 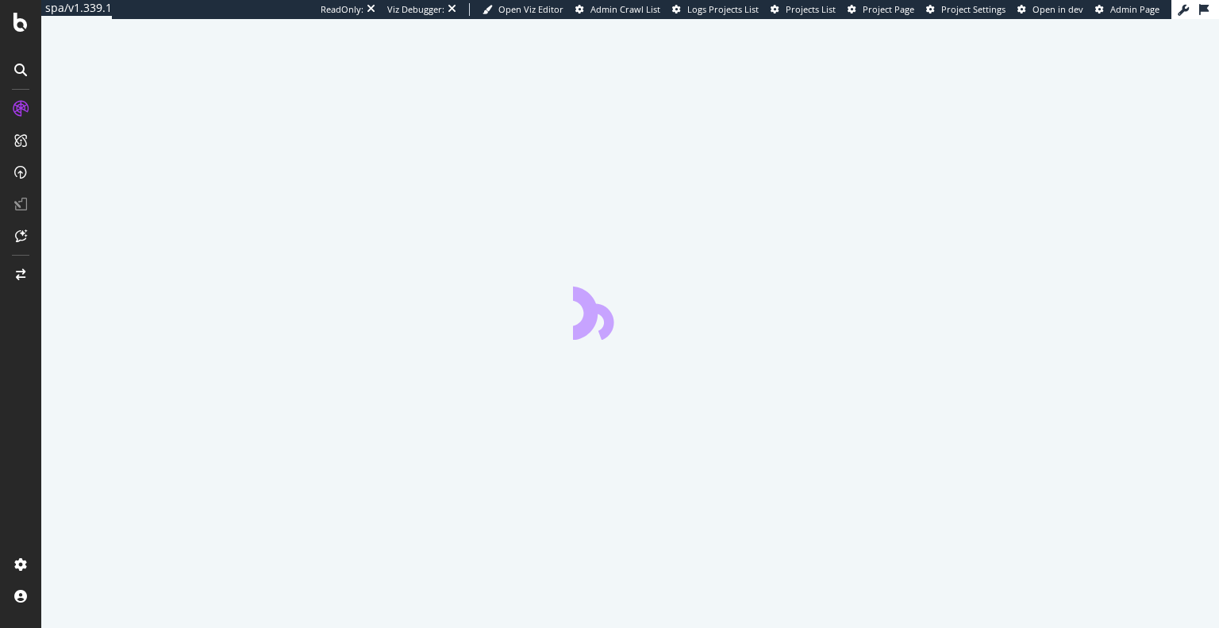 What do you see at coordinates (630, 311) in the screenshot?
I see `div: animation` at bounding box center [630, 311].